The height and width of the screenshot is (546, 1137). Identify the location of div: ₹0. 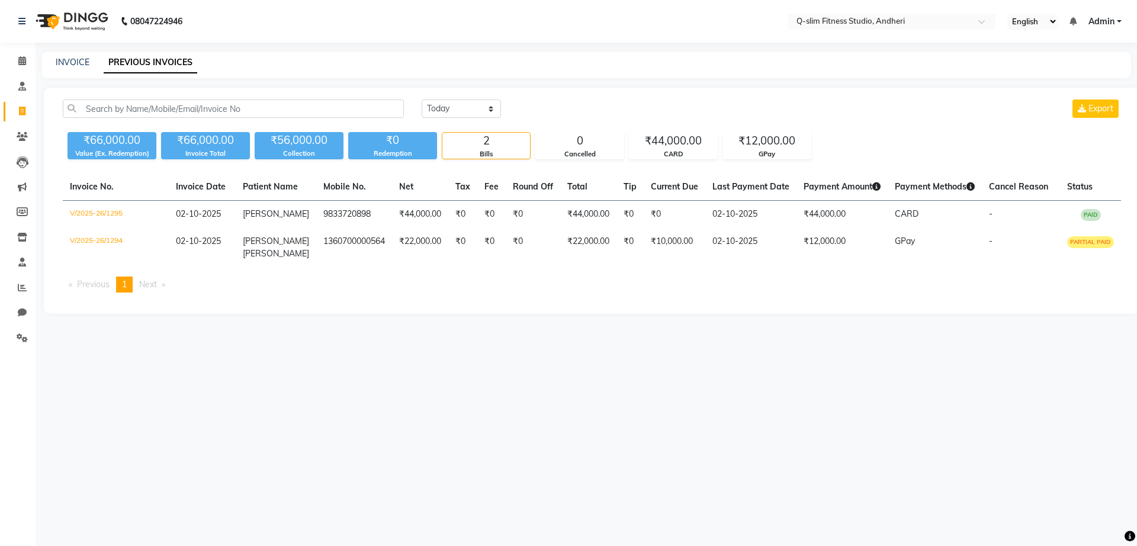
(393, 140).